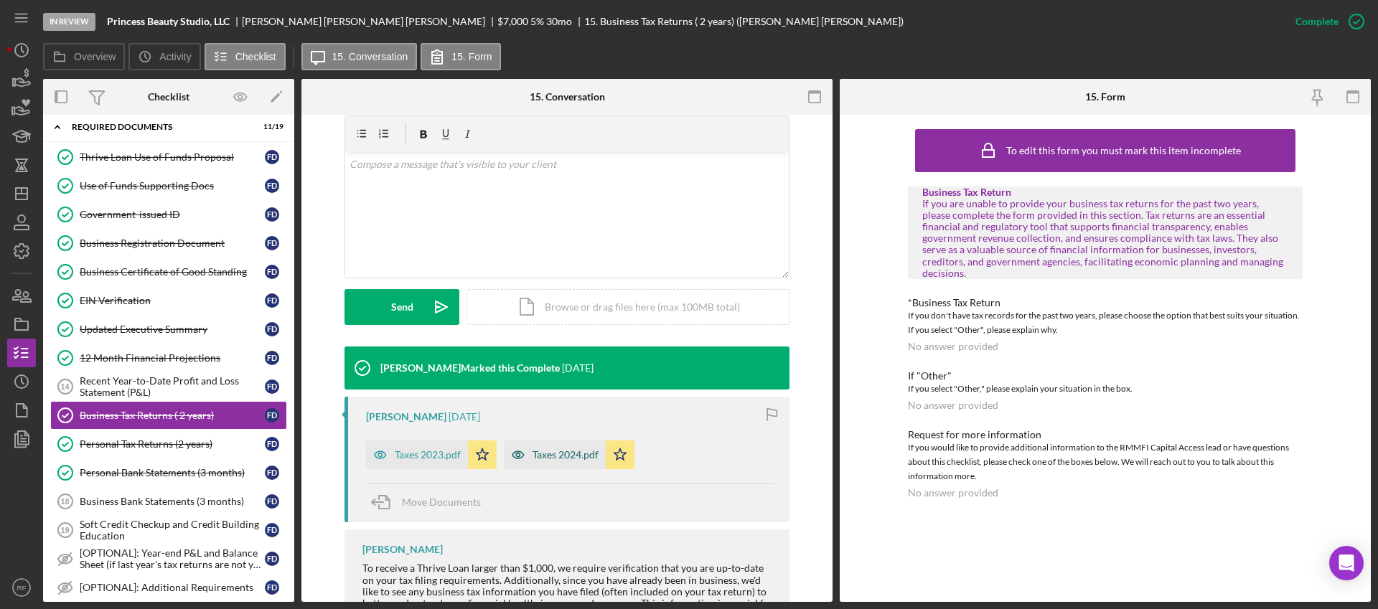 The image size is (1378, 609). I want to click on div: Use of Funds Supporting Docs, so click(172, 186).